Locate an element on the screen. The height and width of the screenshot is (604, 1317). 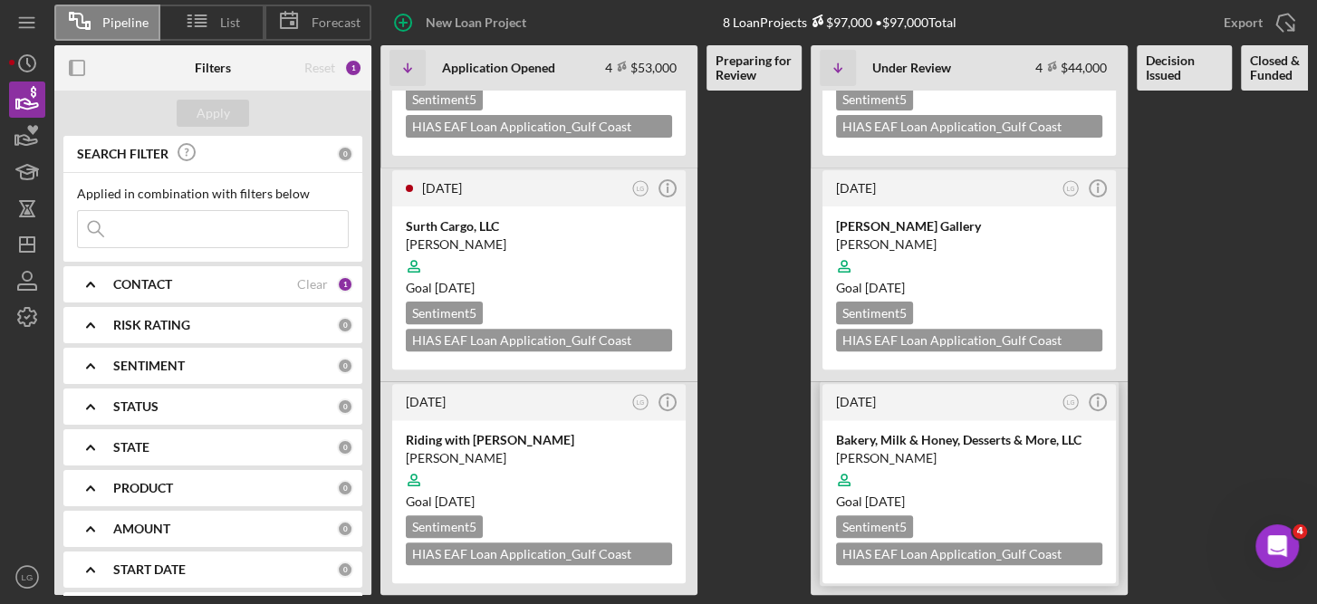
time: 2025-06-29 21:55 is located at coordinates (856, 188).